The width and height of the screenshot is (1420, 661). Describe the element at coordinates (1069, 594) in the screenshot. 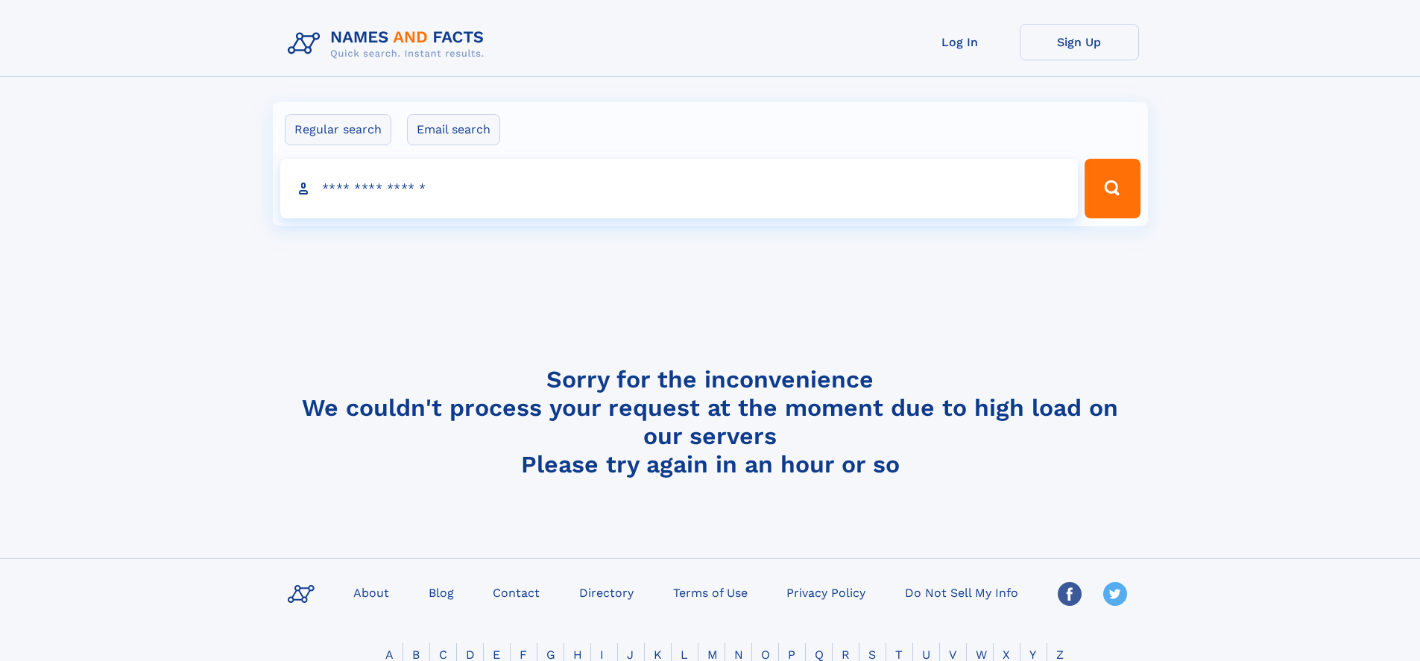

I see `img: Facebook` at that location.